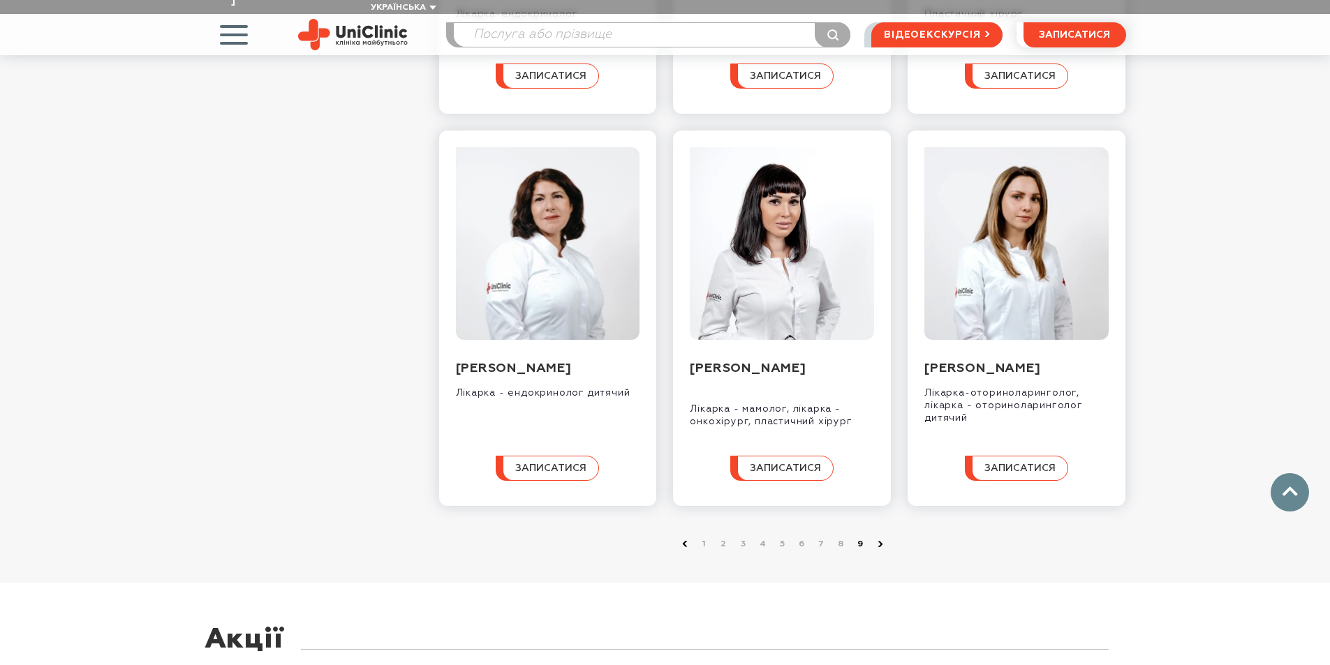  I want to click on a: Чакмазова Олена Миколаївна, so click(548, 244).